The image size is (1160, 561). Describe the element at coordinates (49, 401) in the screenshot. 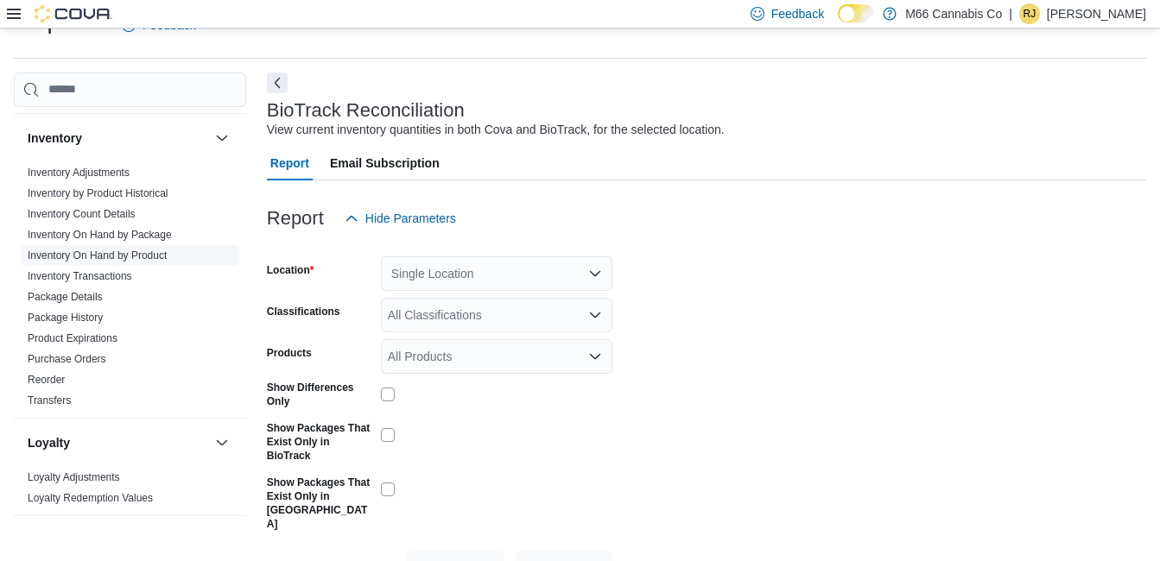

I see `a: Transfers` at that location.